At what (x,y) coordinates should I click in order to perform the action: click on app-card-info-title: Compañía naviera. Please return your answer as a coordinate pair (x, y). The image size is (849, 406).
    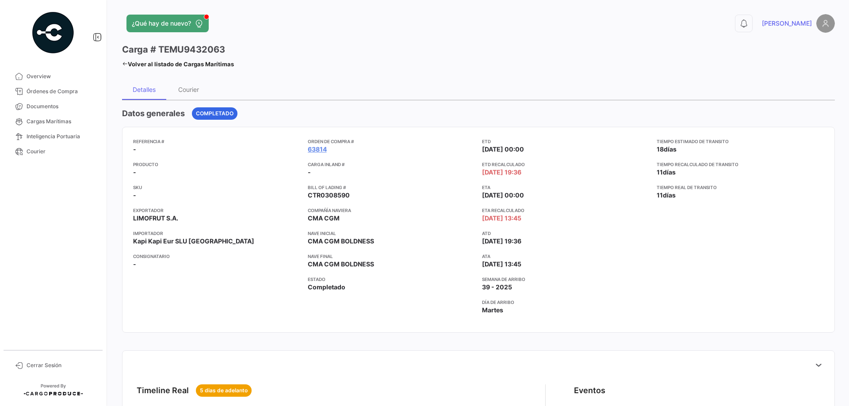
    Looking at the image, I should click on (391, 210).